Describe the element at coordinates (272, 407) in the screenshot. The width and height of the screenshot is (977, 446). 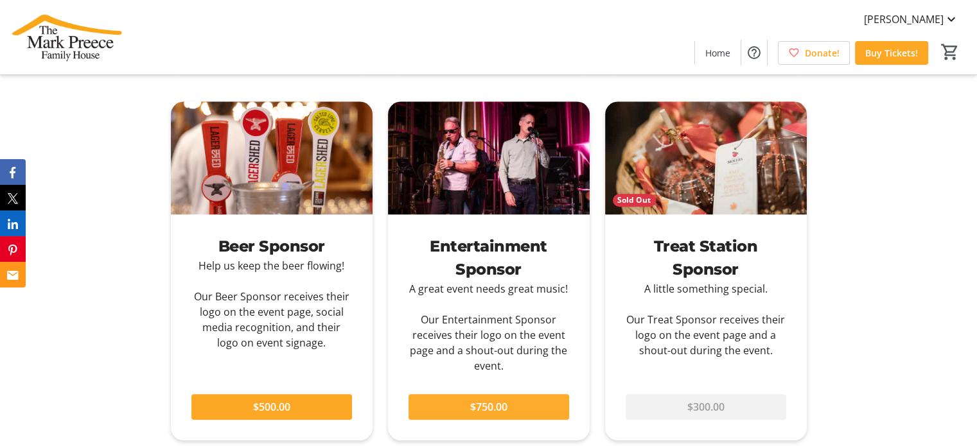
I see `button: $500.00` at that location.